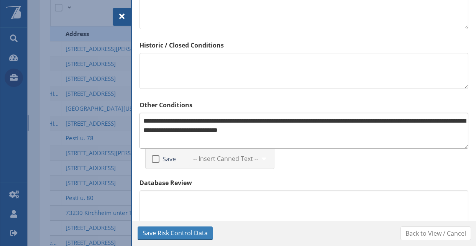 Image resolution: width=476 pixels, height=246 pixels. Describe the element at coordinates (304, 105) in the screenshot. I see `label: Other Conditions` at that location.